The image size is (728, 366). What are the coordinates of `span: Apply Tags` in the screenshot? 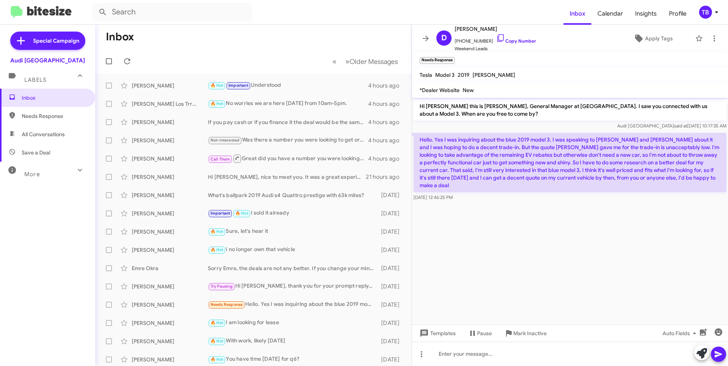 It's located at (659, 38).